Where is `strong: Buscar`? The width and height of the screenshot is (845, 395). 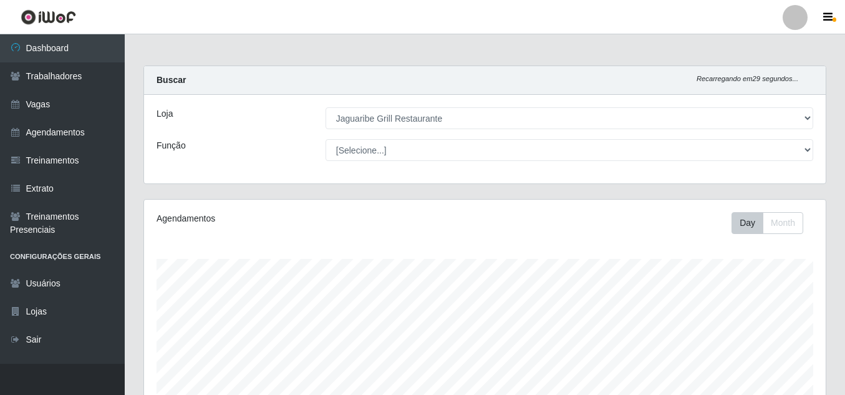 strong: Buscar is located at coordinates (171, 80).